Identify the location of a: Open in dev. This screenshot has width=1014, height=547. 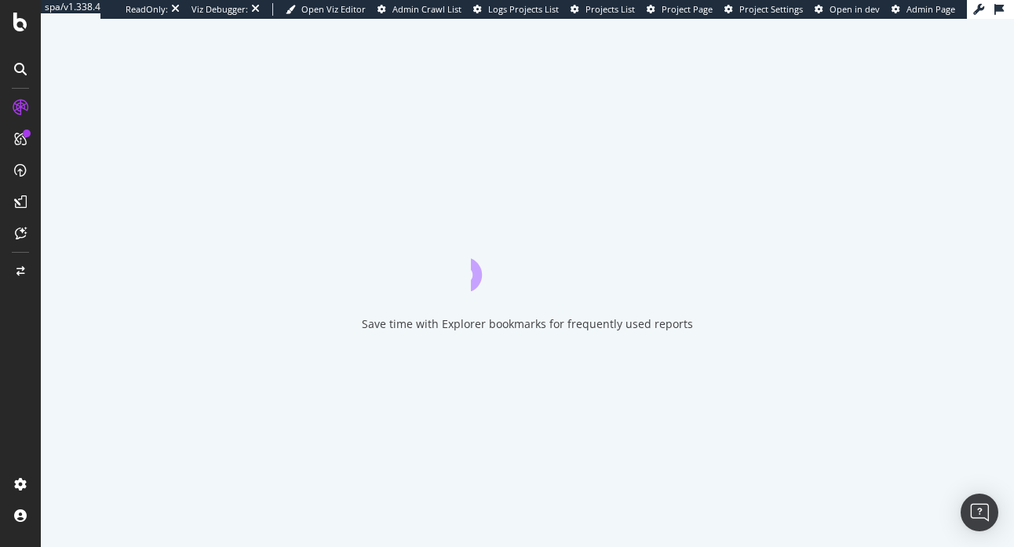
(847, 9).